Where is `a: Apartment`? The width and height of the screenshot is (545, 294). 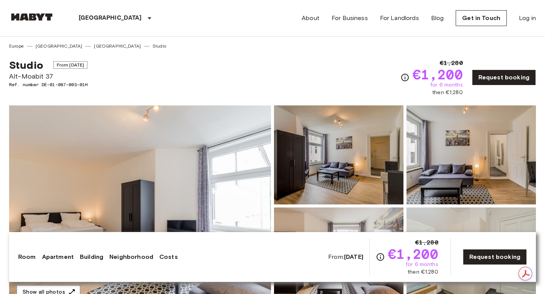
a: Apartment is located at coordinates (58, 257).